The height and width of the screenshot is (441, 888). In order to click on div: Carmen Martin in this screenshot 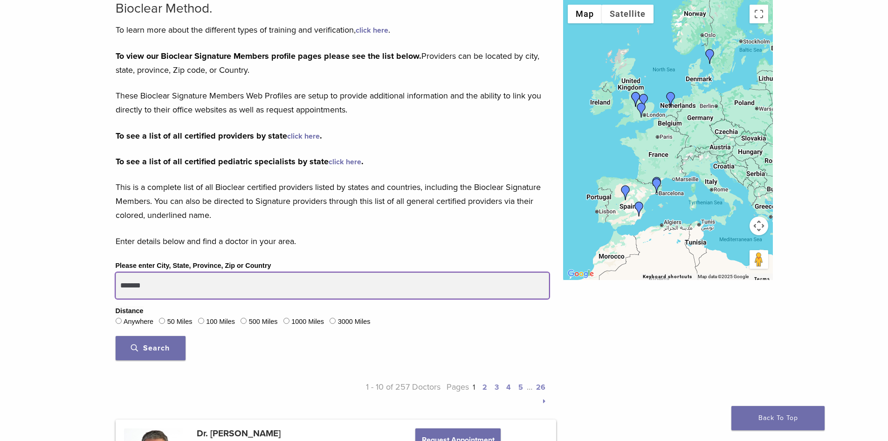, I will do `click(626, 193)`.